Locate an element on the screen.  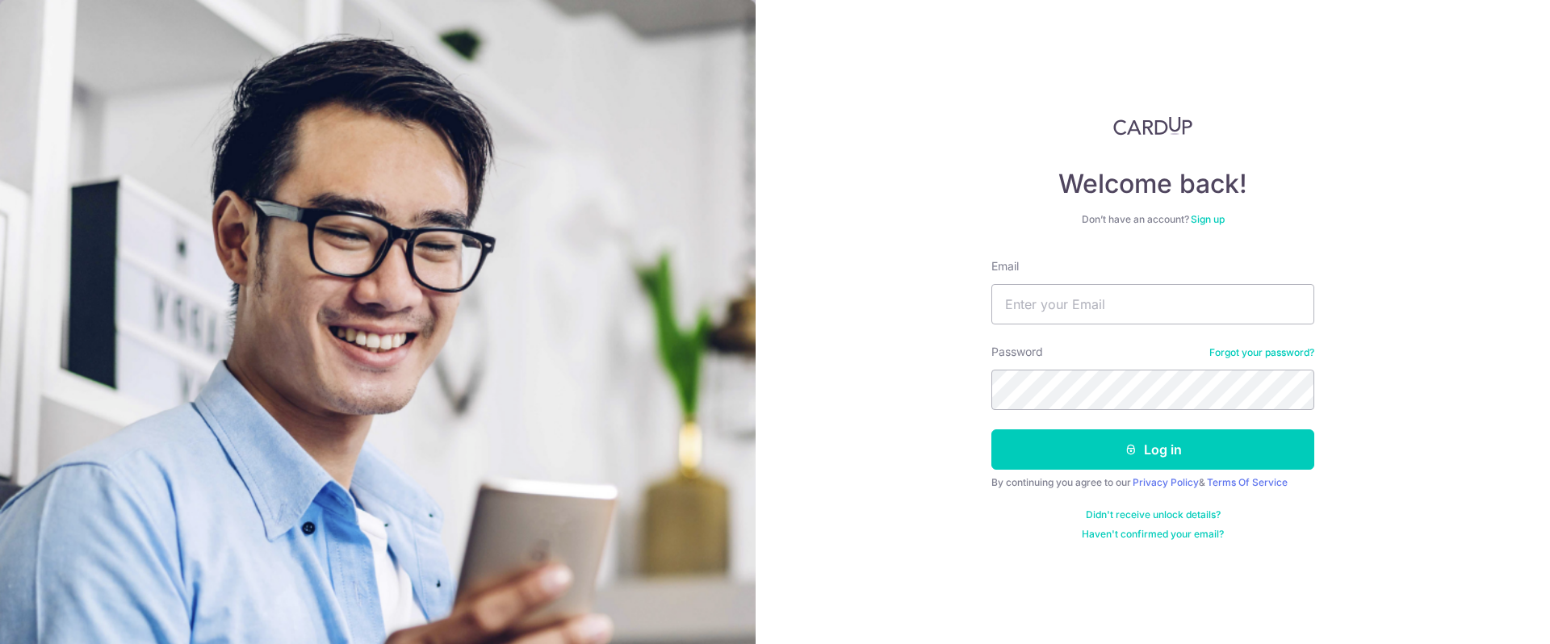
a: Haven't confirmed your email? is located at coordinates (1153, 534).